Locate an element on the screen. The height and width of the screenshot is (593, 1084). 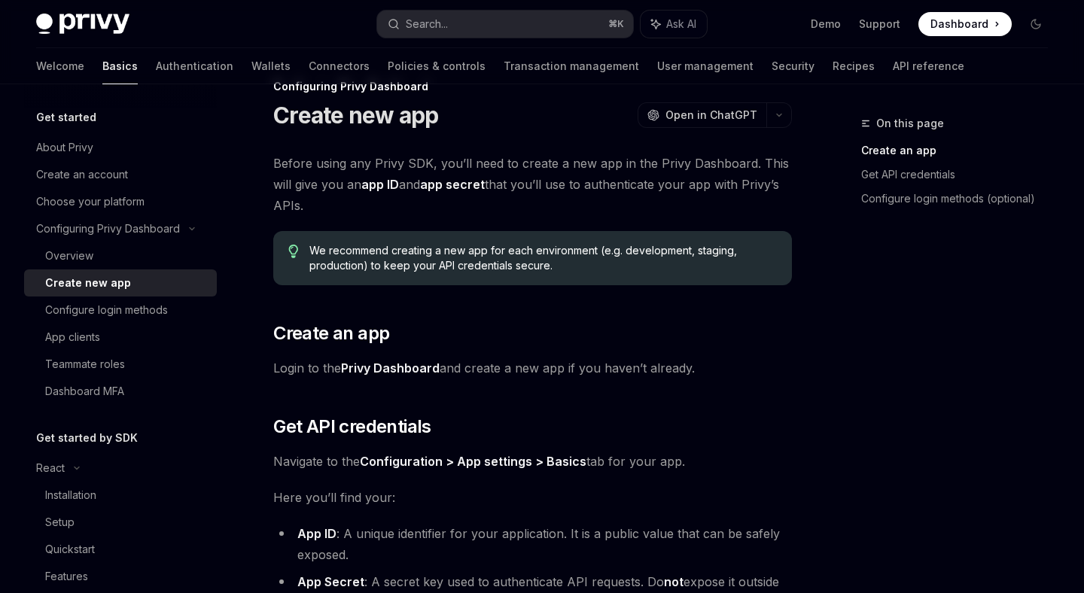
div: Configure login methods is located at coordinates (106, 310).